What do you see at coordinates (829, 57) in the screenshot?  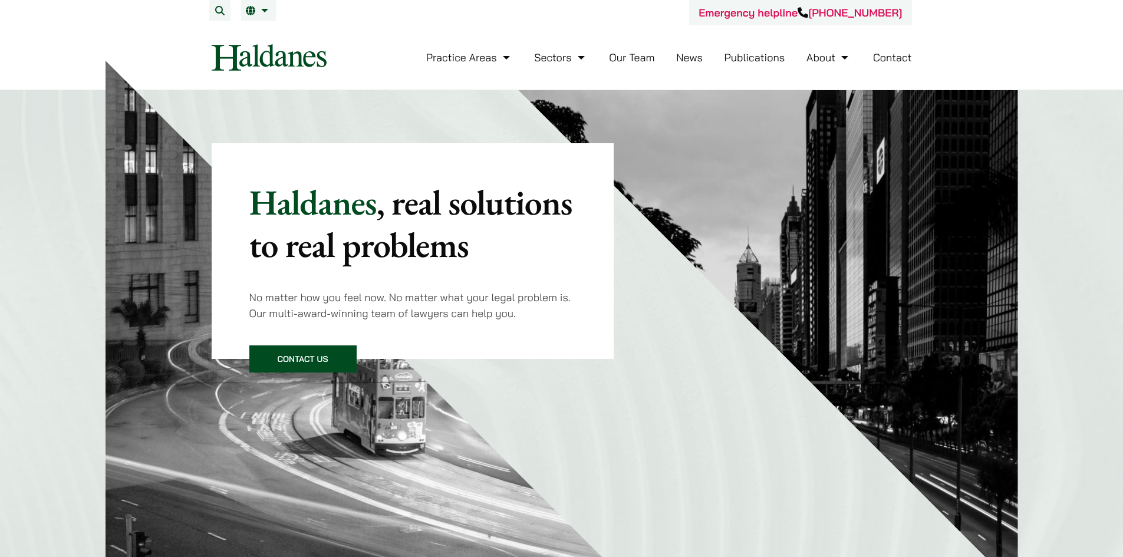 I see `a: About` at bounding box center [829, 57].